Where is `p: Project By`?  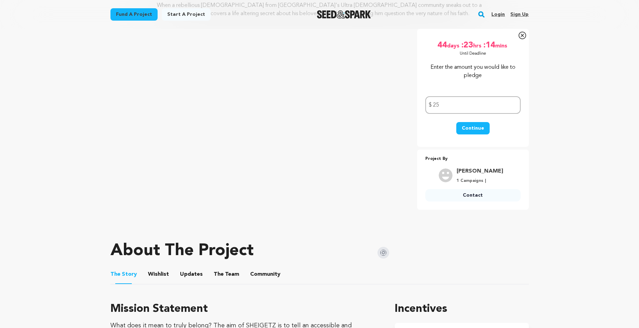
p: Project By is located at coordinates (473, 159).